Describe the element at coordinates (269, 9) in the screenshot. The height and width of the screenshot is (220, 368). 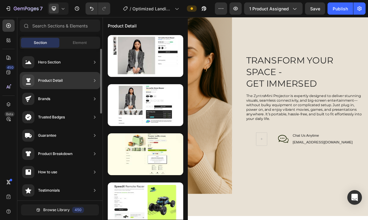
I see `span: 1 product assigned` at that location.